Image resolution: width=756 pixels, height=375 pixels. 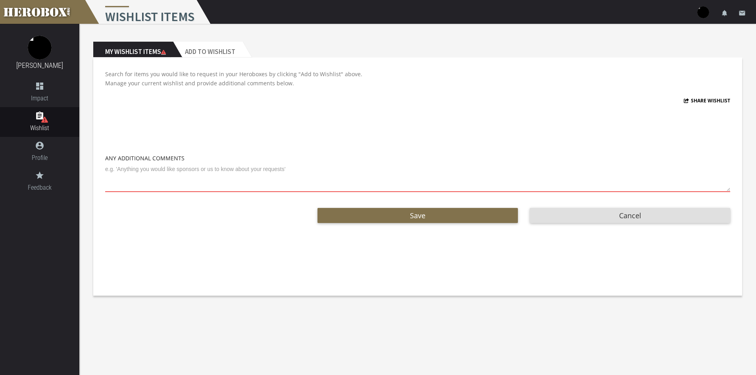 I want to click on button: Cancel, so click(x=630, y=215).